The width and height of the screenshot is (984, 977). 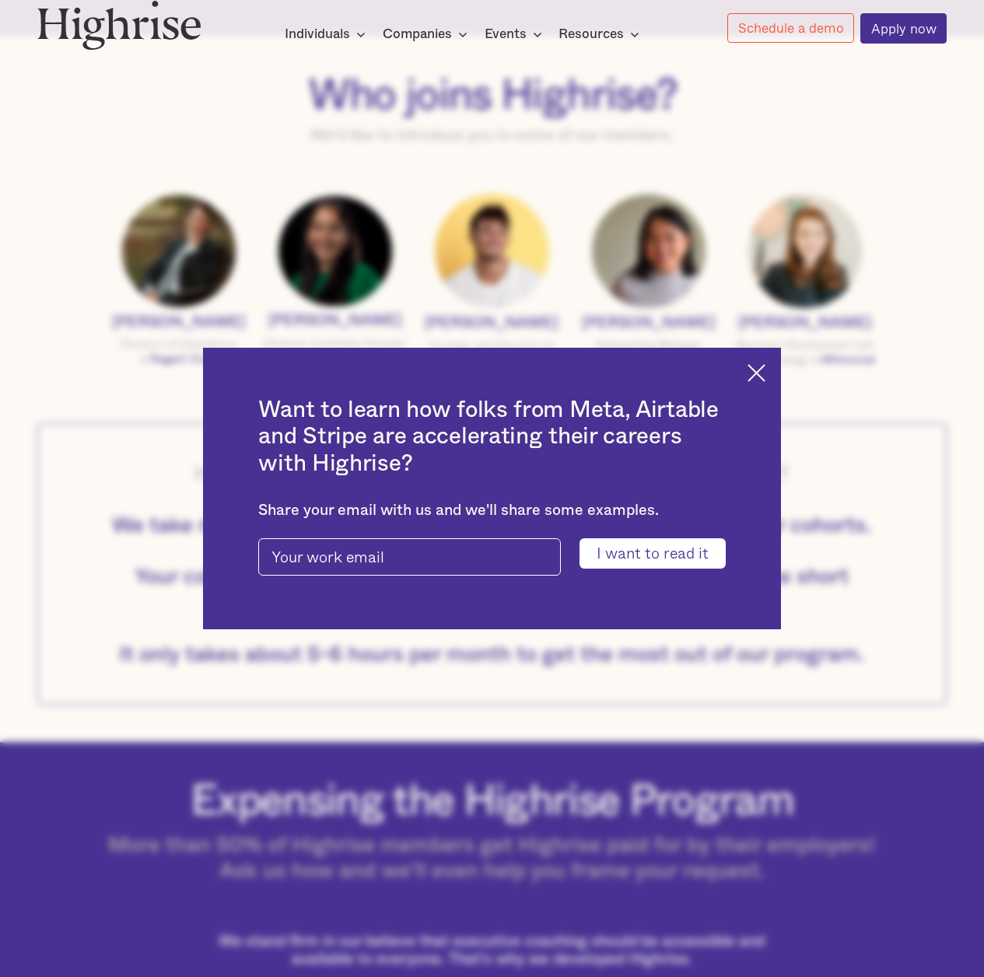 What do you see at coordinates (409, 557) in the screenshot?
I see `input: Your work email` at bounding box center [409, 557].